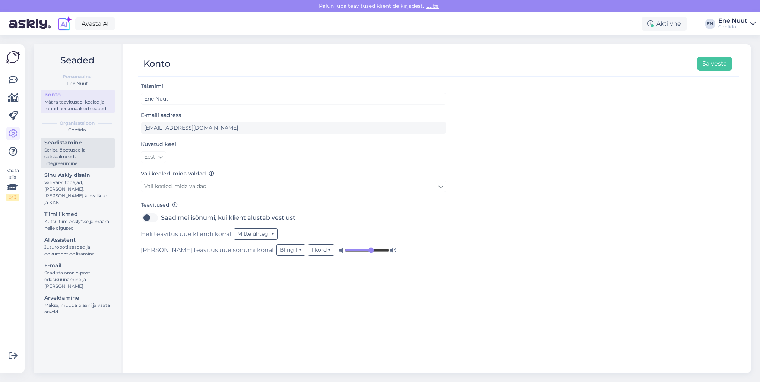 The image size is (760, 382). Describe the element at coordinates (152, 86) in the screenshot. I see `label: Täisnimi` at that location.